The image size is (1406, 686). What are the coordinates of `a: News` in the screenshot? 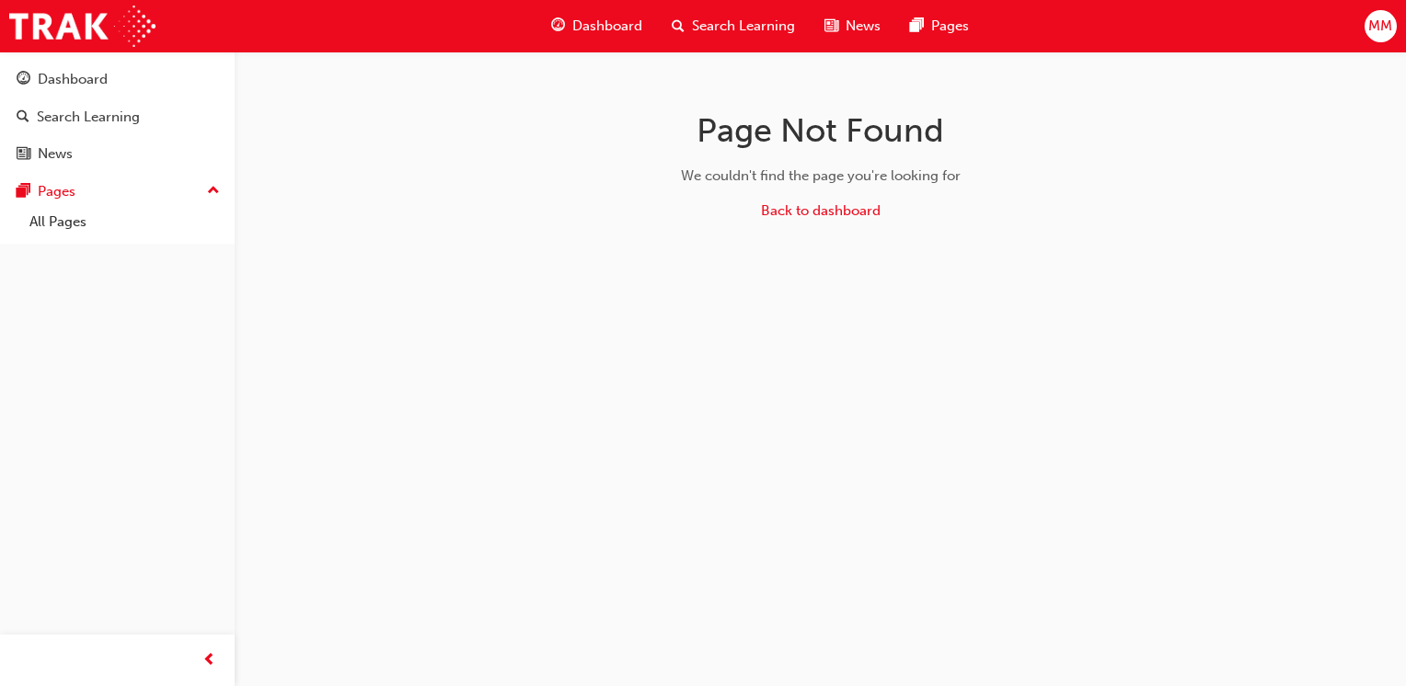 It's located at (117, 154).